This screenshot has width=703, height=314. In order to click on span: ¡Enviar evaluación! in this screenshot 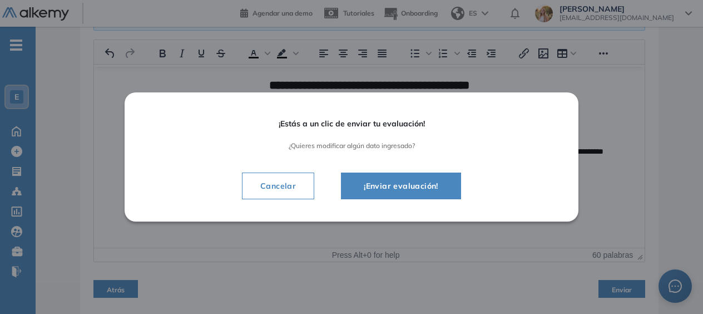, I will do `click(401, 186)`.